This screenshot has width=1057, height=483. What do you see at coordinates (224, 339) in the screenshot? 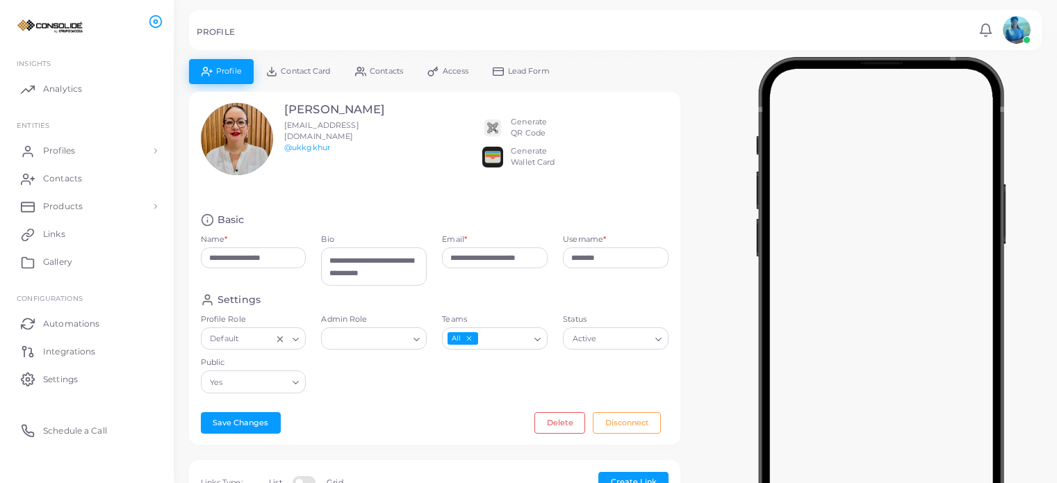
I see `span: Default` at bounding box center [224, 339].